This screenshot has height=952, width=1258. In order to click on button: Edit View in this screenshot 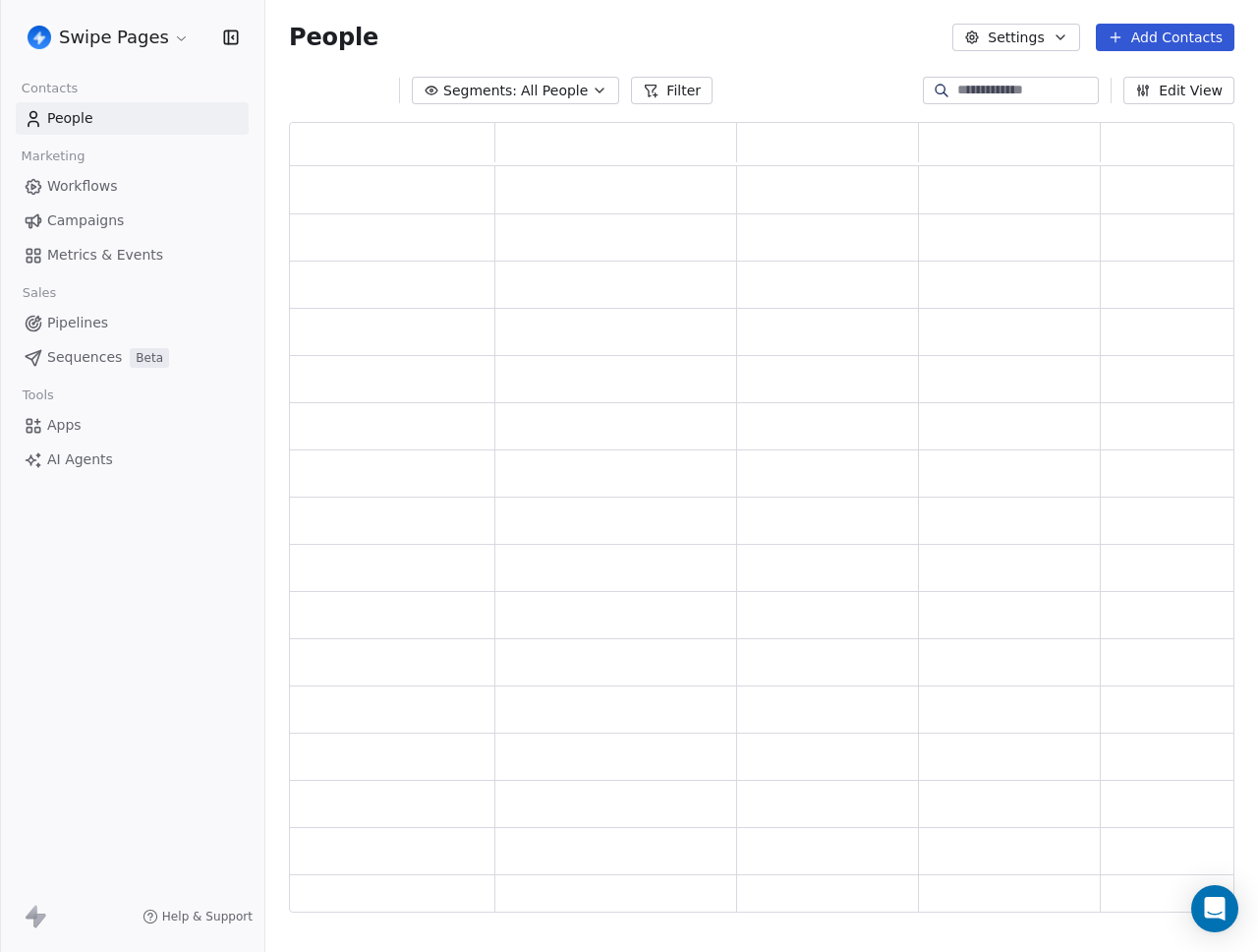, I will do `click(1179, 90)`.